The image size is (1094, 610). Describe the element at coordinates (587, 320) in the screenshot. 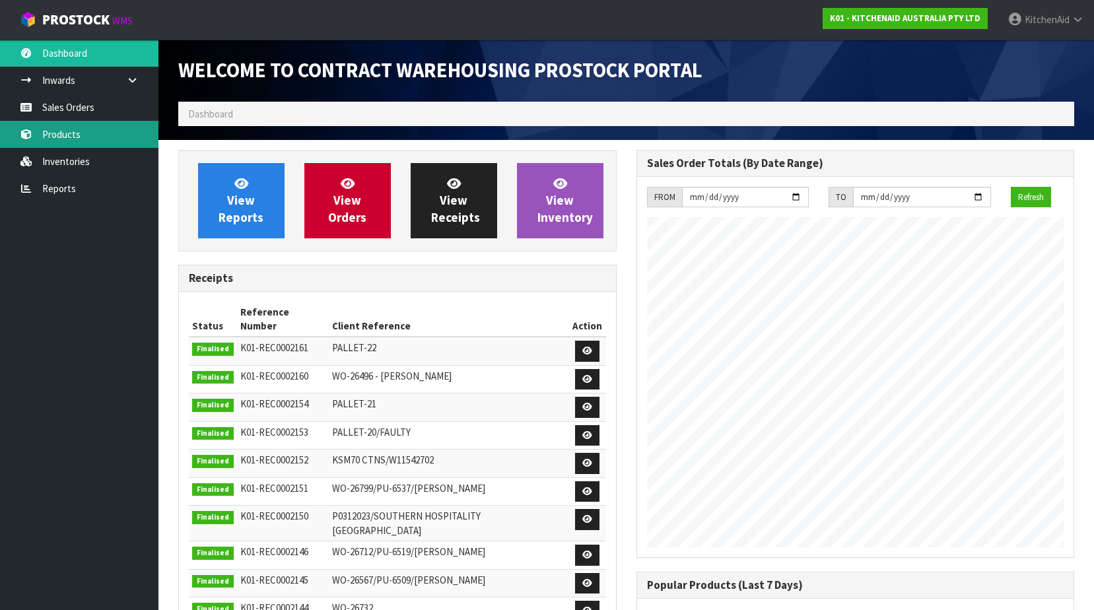

I see `th: Action` at that location.